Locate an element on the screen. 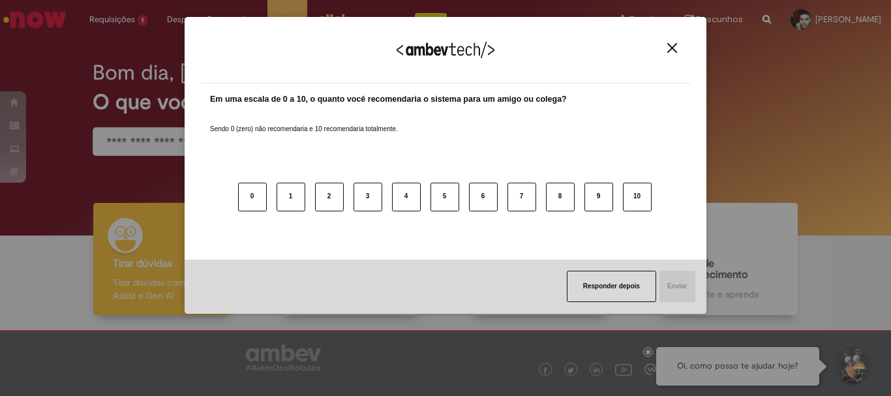 The image size is (891, 396). button: 1 is located at coordinates (291, 197).